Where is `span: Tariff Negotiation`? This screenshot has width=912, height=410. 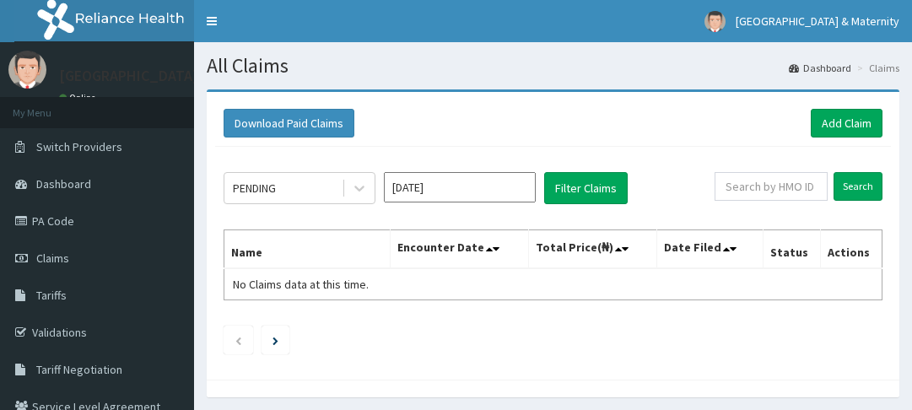 span: Tariff Negotiation is located at coordinates (79, 369).